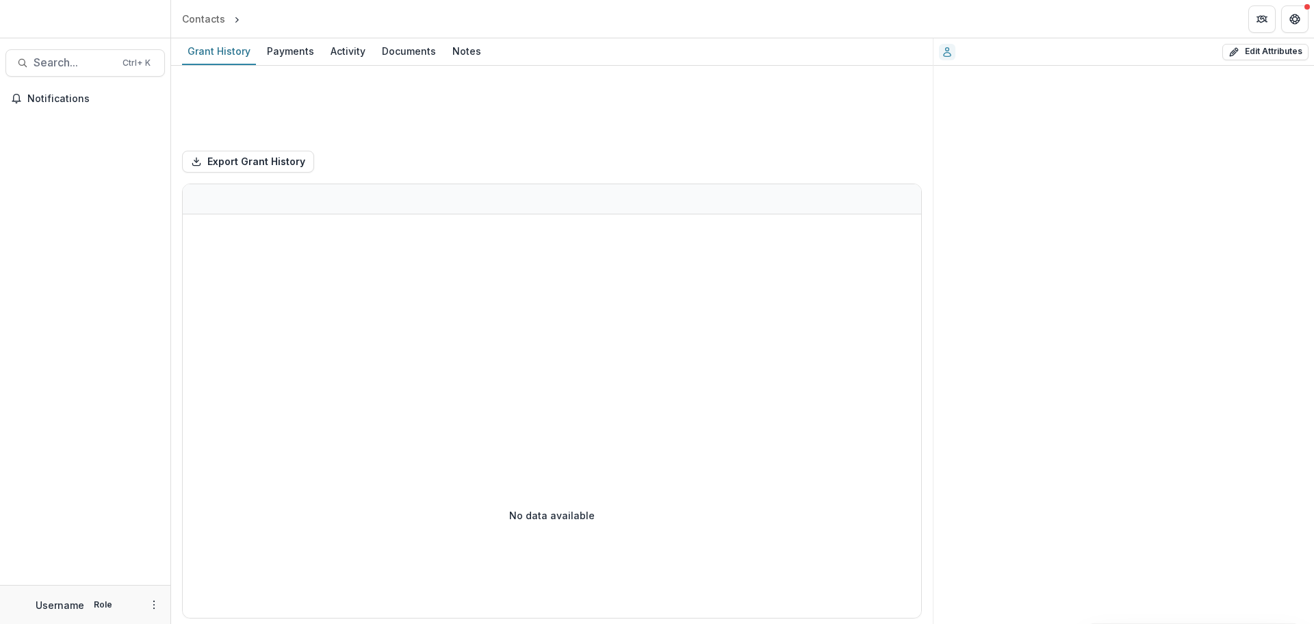  What do you see at coordinates (1262, 19) in the screenshot?
I see `button: Partners` at bounding box center [1262, 19].